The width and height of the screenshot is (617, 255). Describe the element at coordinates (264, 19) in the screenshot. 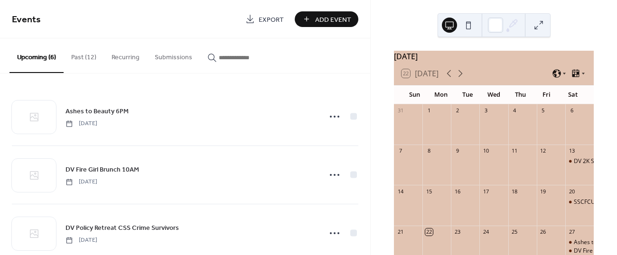

I see `a: Export` at that location.